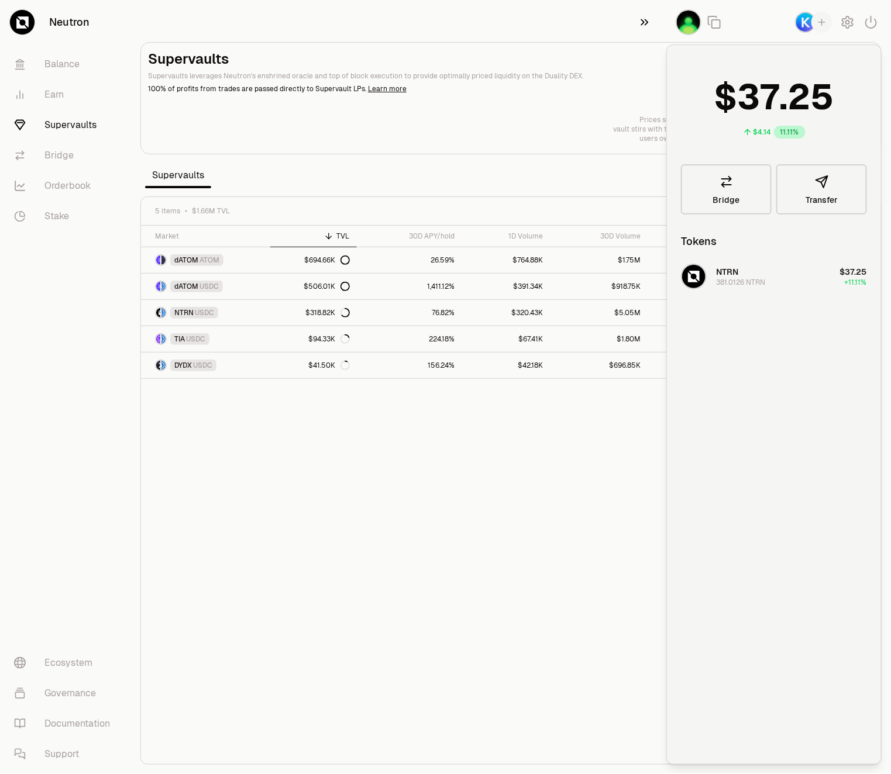 The image size is (891, 774). I want to click on a: 156.24%, so click(409, 365).